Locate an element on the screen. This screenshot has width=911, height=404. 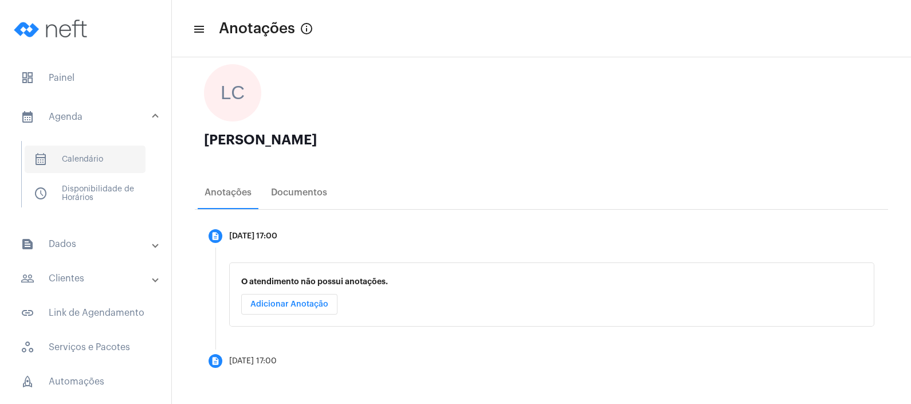
mat-expansion-panel-header: sidenav iconAgenda is located at coordinates (89, 117).